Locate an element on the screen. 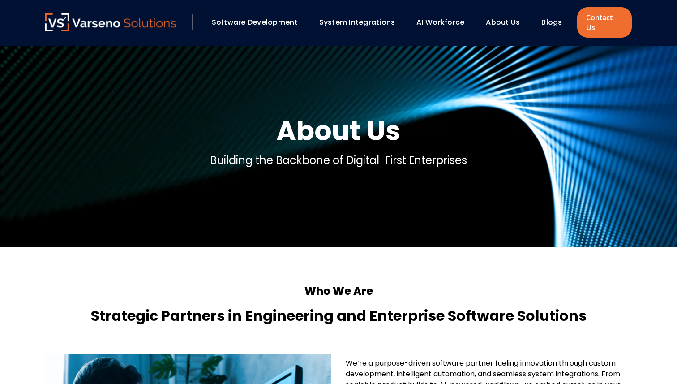 The width and height of the screenshot is (677, 384). div: AI Workforce is located at coordinates (444, 22).